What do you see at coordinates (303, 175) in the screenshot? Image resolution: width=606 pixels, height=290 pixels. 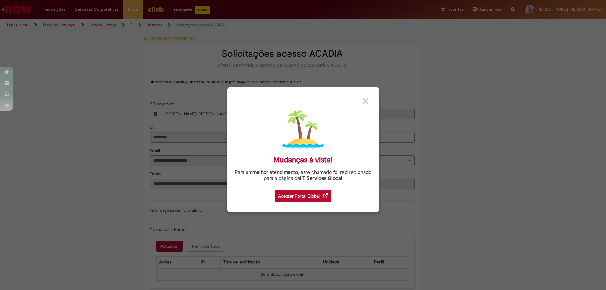 I see `div: Para um , este chamado foi redirecionado para a página de` at bounding box center [303, 175].